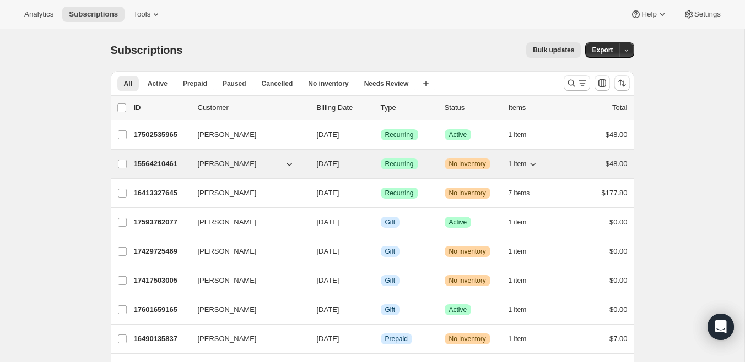 The width and height of the screenshot is (745, 362). What do you see at coordinates (161, 108) in the screenshot?
I see `p: ID` at bounding box center [161, 108].